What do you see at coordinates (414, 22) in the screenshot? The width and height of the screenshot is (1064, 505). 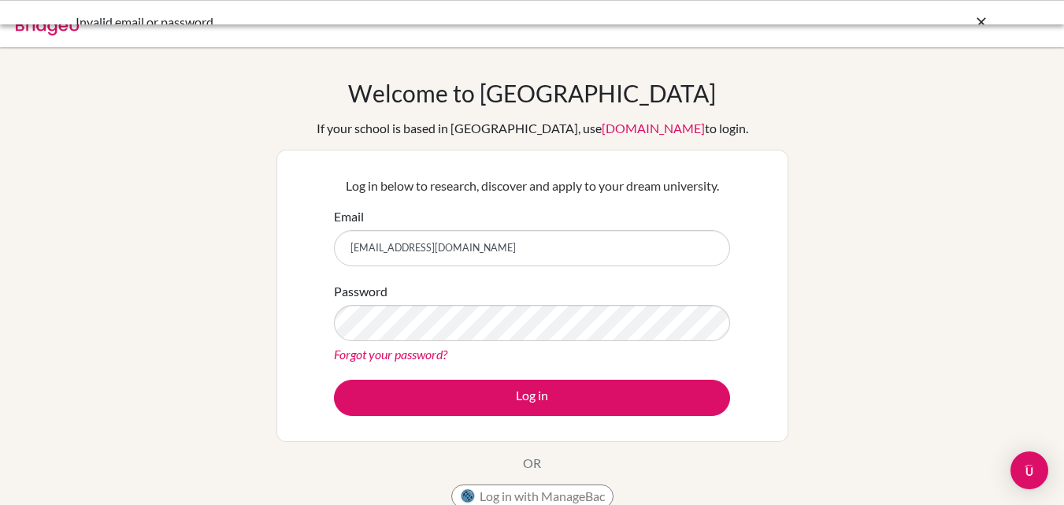 I see `div: Invalid email or password.` at bounding box center [414, 22].